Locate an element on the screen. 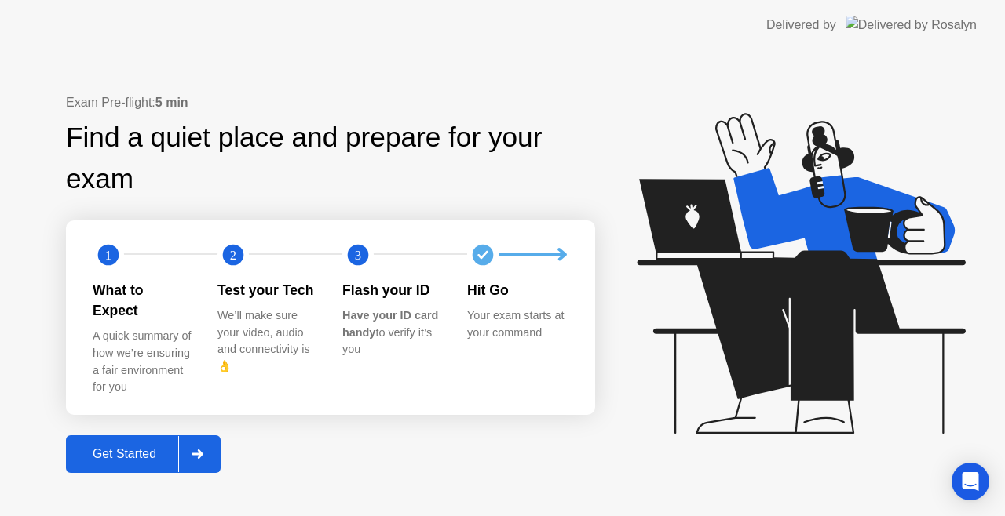 Image resolution: width=1005 pixels, height=516 pixels. div: Hit Go is located at coordinates (516, 290).